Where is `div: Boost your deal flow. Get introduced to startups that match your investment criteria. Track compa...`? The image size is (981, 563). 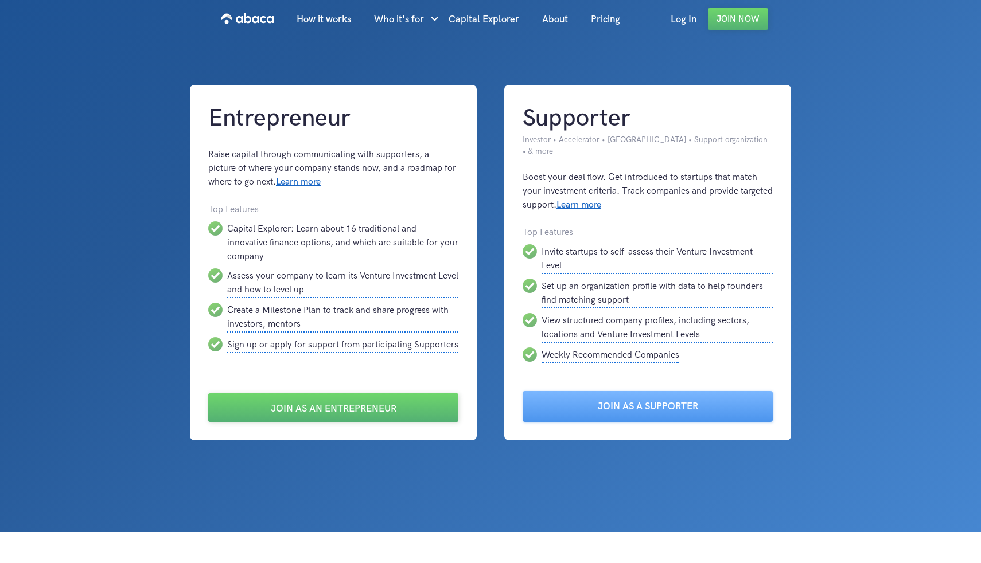 div: Boost your deal flow. Get introduced to startups that match your investment criteria. Track compa... is located at coordinates (648, 192).